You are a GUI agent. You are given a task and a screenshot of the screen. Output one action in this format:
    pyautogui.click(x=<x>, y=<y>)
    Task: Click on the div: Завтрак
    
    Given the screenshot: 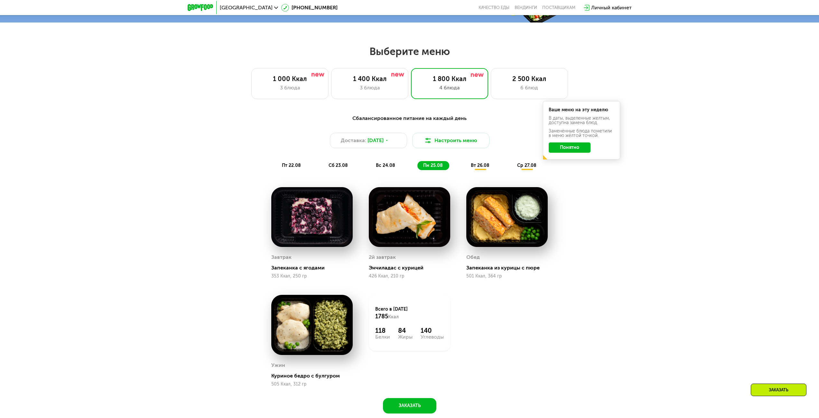 What is the action you would take?
    pyautogui.click(x=281, y=258)
    